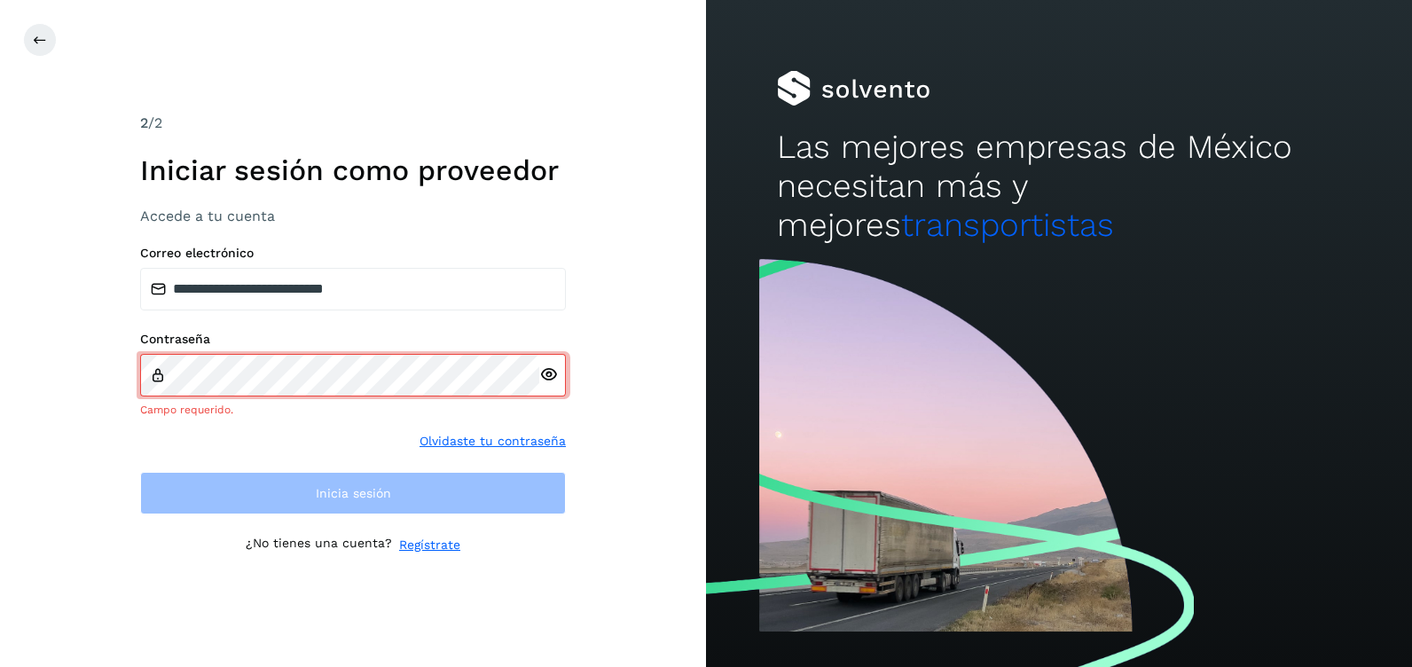 This screenshot has height=667, width=1412. What do you see at coordinates (353, 123) in the screenshot?
I see `div: /2` at bounding box center [353, 123].